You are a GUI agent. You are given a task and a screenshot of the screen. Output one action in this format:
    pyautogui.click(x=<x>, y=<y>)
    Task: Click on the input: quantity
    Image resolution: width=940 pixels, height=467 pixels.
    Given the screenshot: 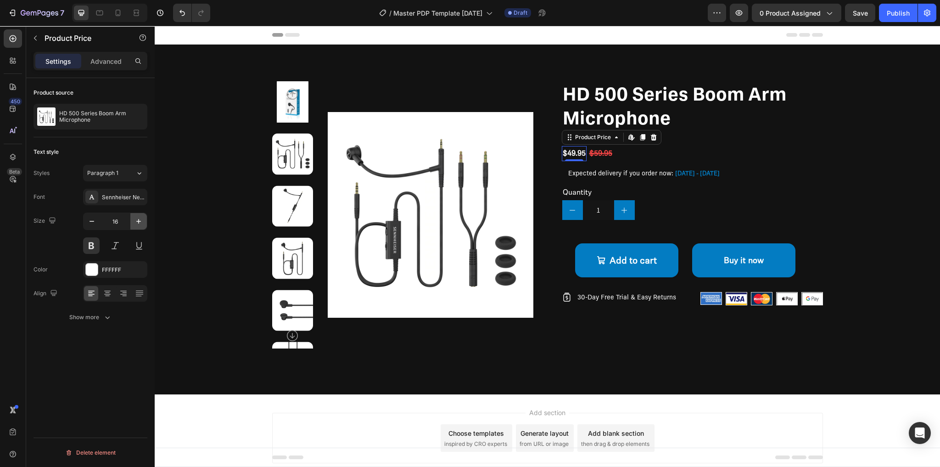 What is the action you would take?
    pyautogui.click(x=444, y=184)
    